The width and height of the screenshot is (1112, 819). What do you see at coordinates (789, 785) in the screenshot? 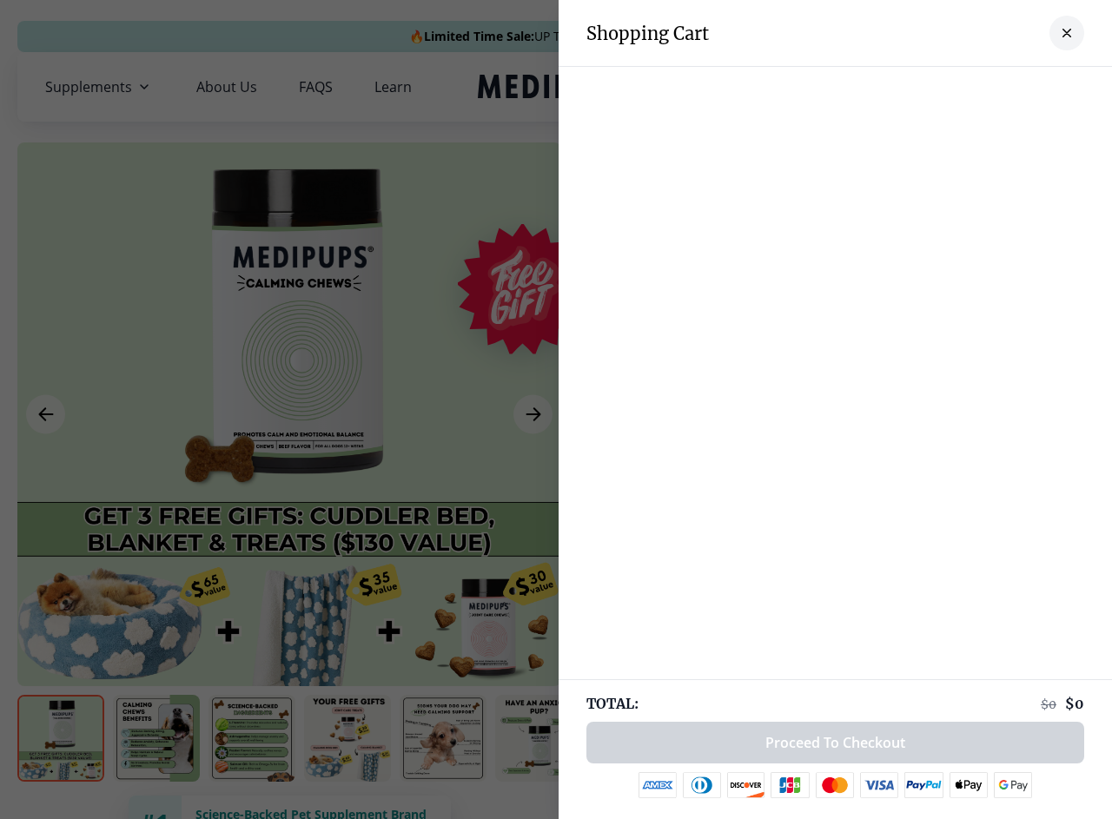
I see `img: jcb` at bounding box center [789, 785].